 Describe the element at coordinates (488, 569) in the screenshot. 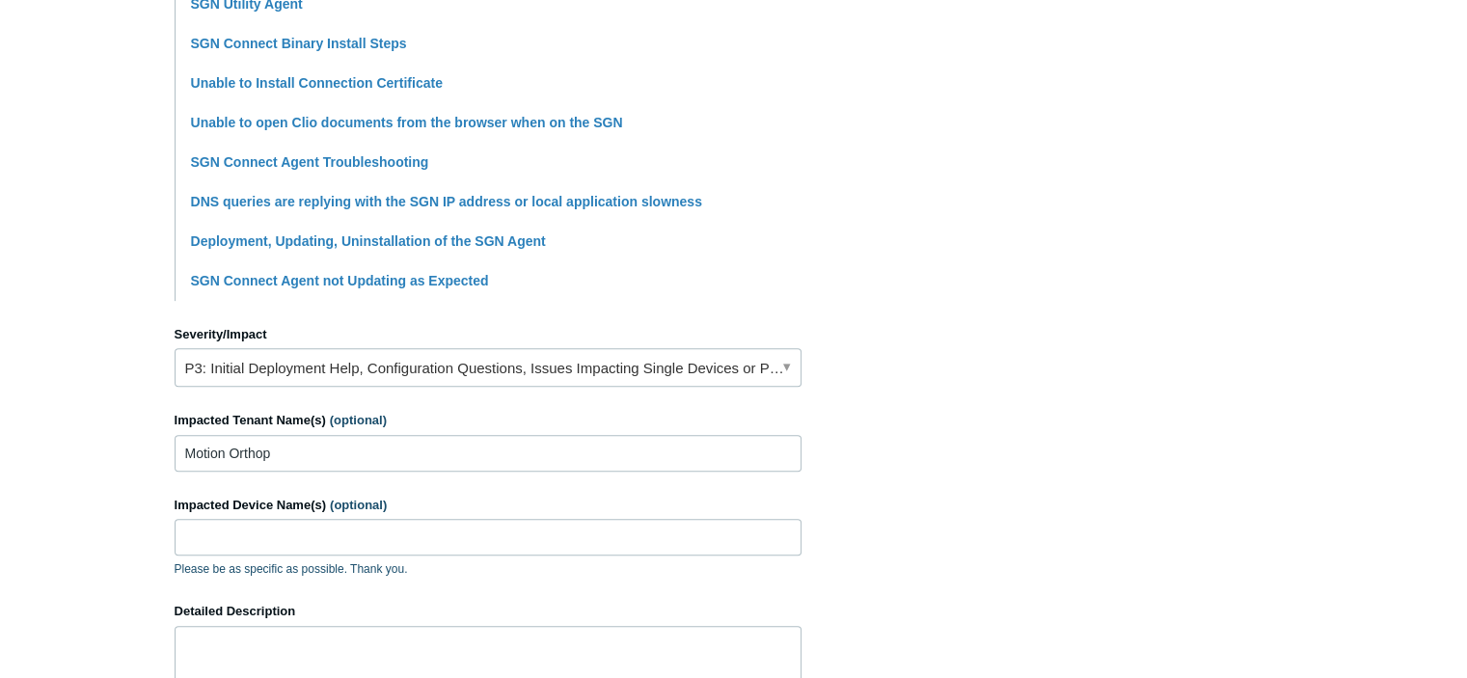

I see `p: Please be as specific as possible. Thank you.` at that location.